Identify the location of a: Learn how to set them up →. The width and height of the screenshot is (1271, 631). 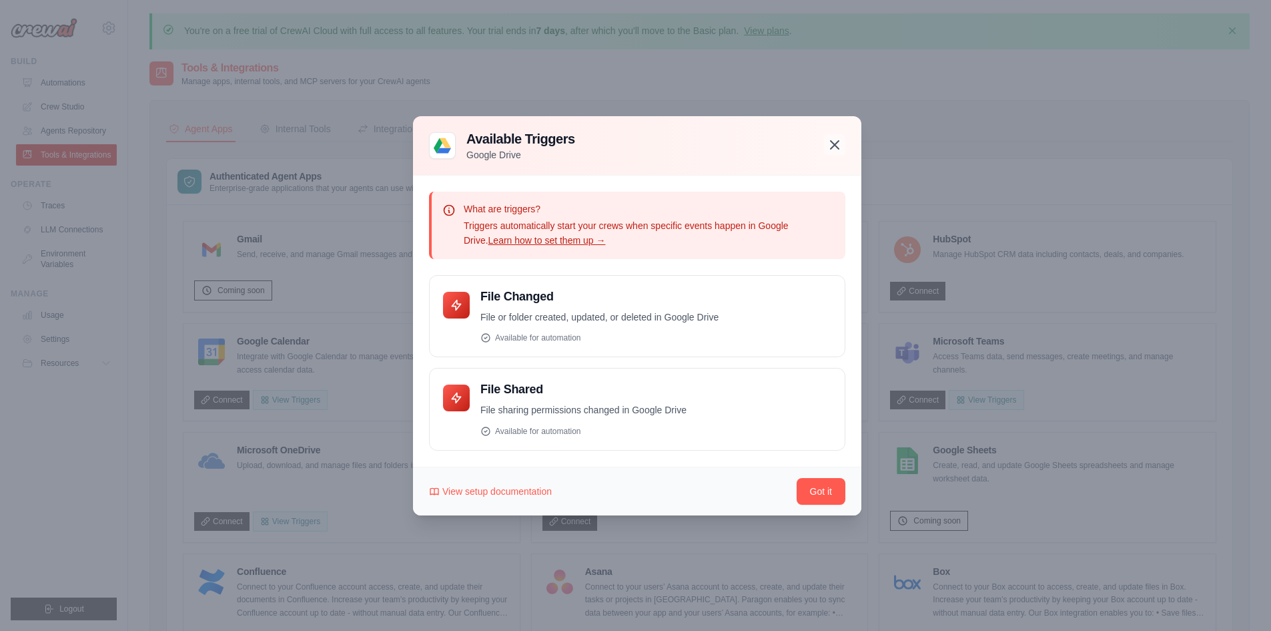
(547, 240).